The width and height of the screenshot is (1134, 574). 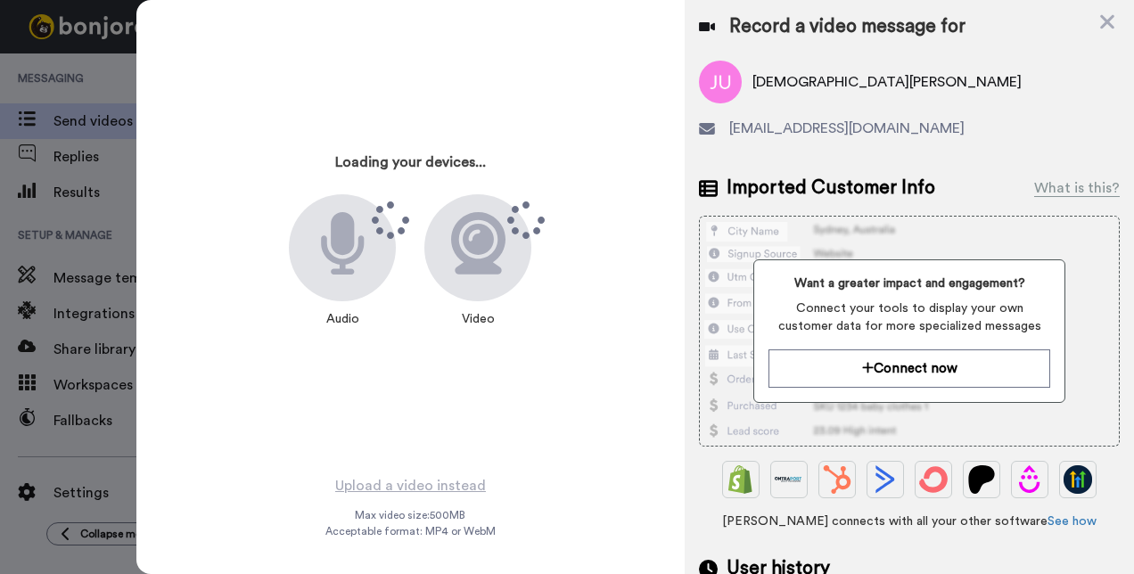 What do you see at coordinates (410, 515) in the screenshot?
I see `span: Max video size: 500 MB` at bounding box center [410, 515].